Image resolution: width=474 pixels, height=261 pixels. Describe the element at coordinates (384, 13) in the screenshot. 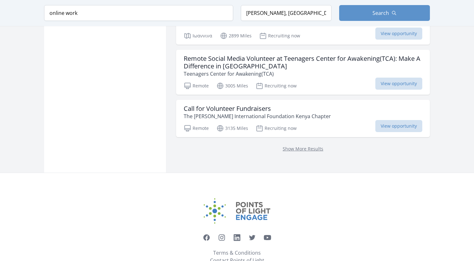

I see `button: Search` at that location.